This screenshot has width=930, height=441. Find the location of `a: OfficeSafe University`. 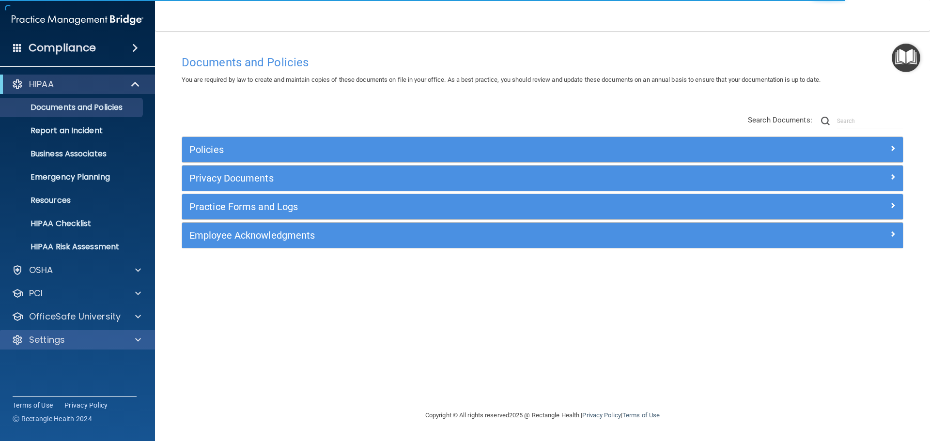

a: OfficeSafe University is located at coordinates (76, 317).